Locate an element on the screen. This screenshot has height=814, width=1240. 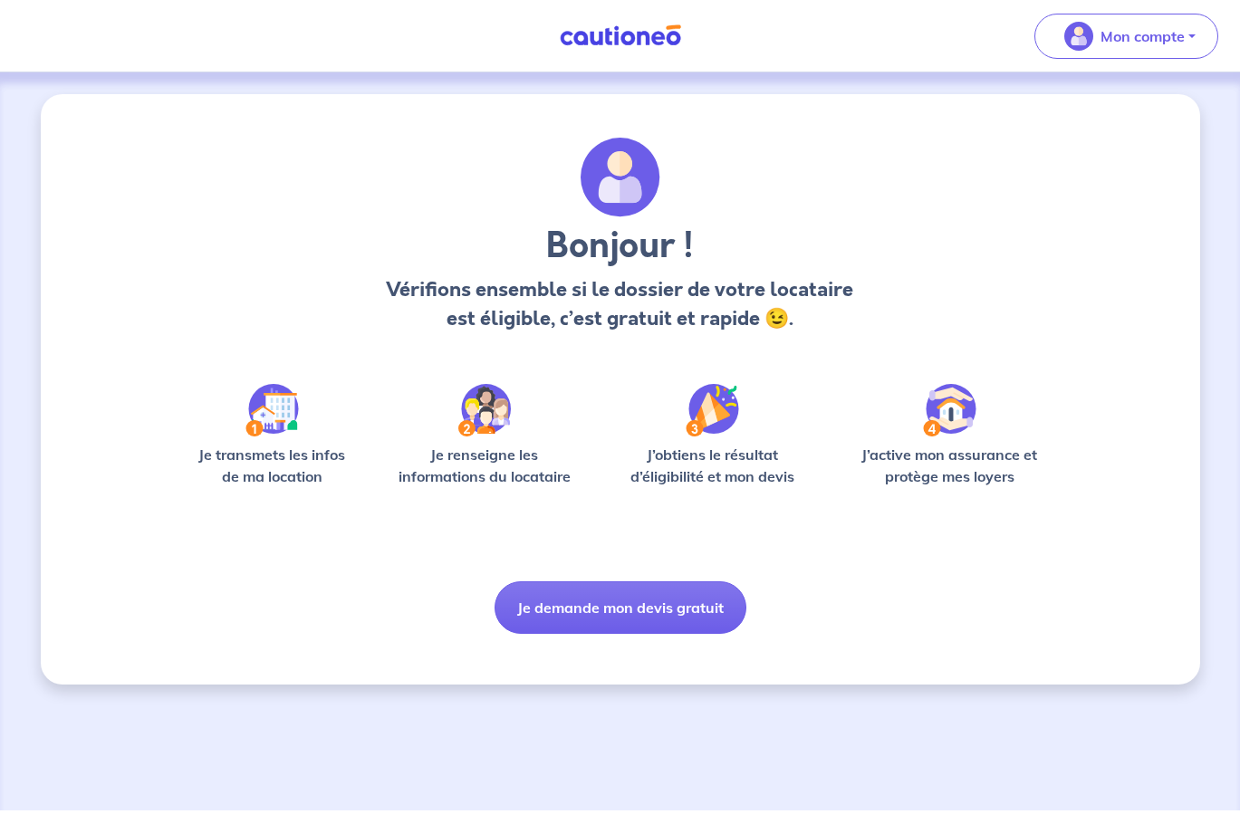
img: /static/90a569abe86eec82015bcaae536bd8e6/Step-1.svg is located at coordinates (272, 410).